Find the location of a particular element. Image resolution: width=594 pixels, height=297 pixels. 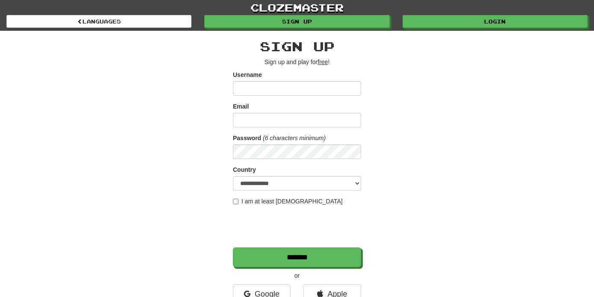

em: (6 characters minimum) is located at coordinates (294, 138).